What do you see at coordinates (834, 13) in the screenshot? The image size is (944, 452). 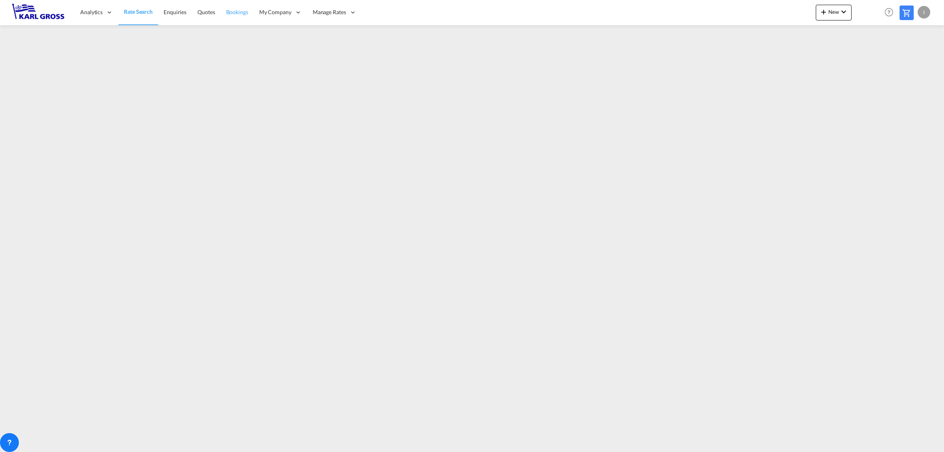 I see `button: icon-plus 400-fgNewicon-chevron-down` at bounding box center [834, 13].